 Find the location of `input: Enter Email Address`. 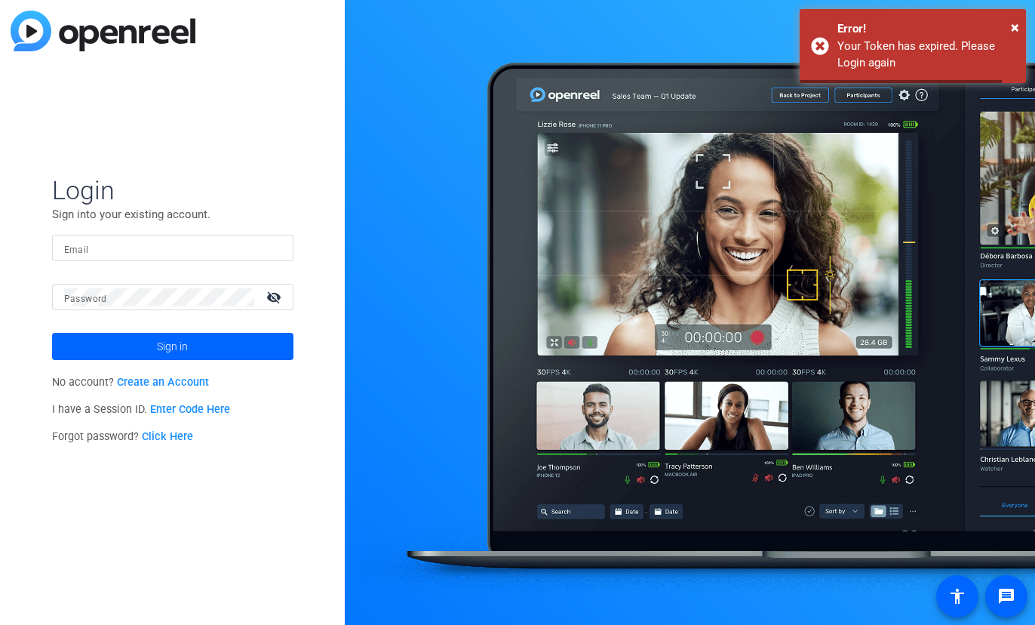

input: Enter Email Address is located at coordinates (173, 248).